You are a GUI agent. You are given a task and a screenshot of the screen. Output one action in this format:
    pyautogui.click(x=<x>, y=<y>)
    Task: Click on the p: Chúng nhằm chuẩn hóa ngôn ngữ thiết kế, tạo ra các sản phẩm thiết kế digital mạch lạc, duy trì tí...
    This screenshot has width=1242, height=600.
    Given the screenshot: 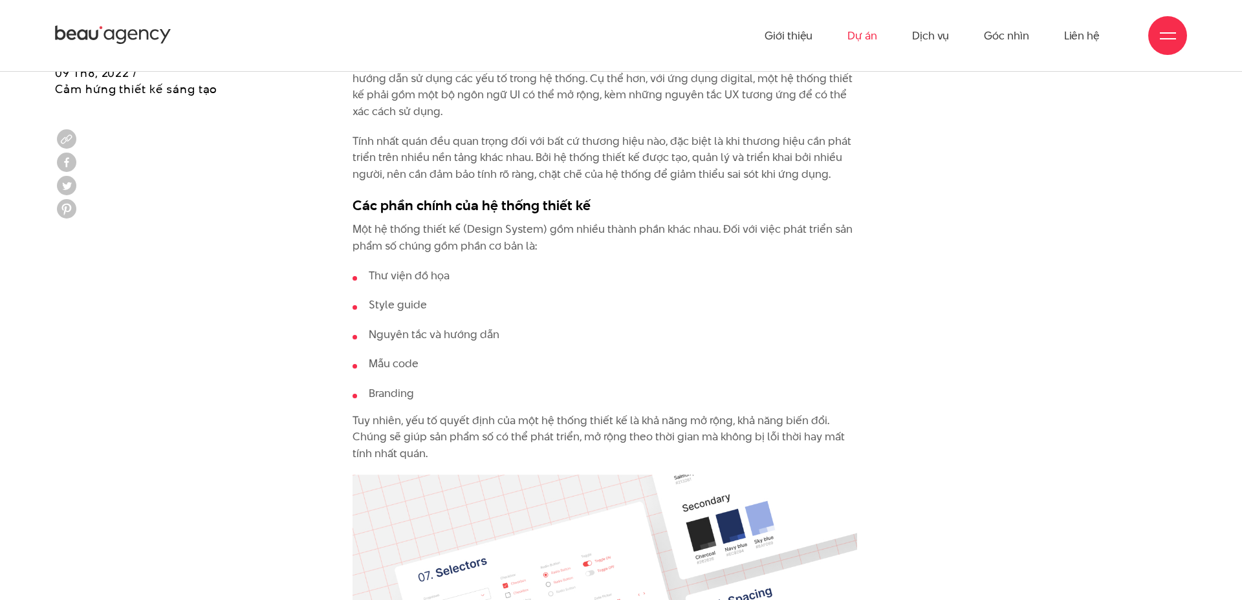 What is the action you would take?
    pyautogui.click(x=605, y=79)
    